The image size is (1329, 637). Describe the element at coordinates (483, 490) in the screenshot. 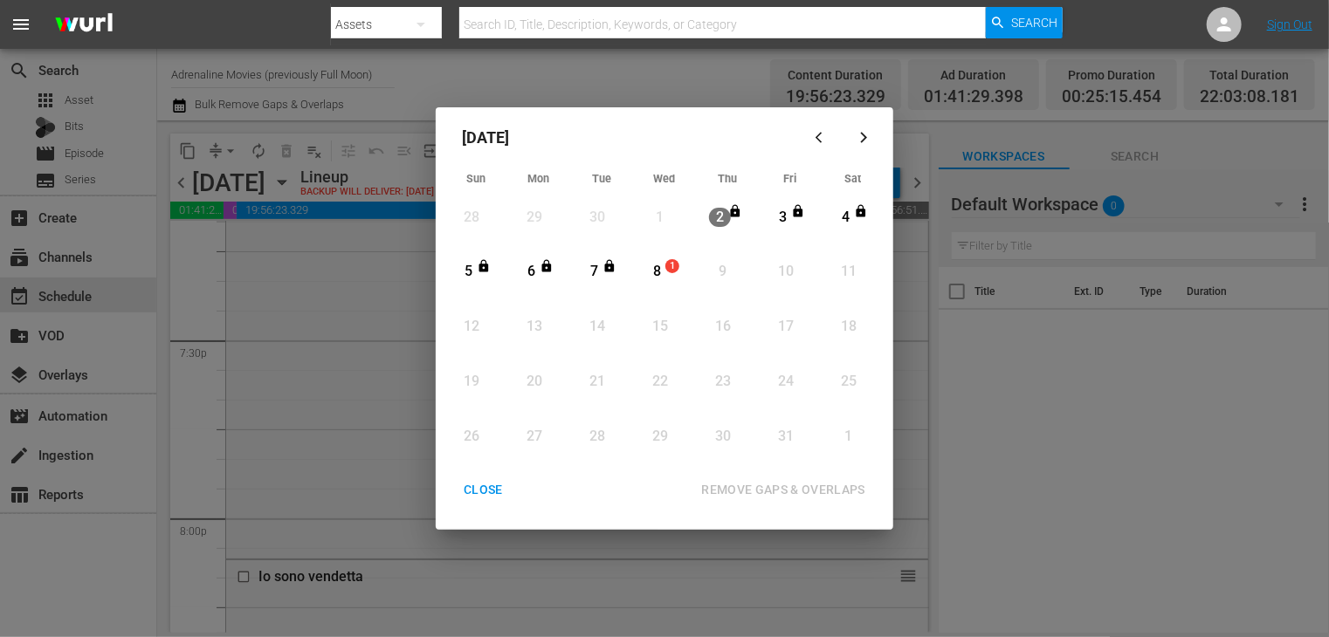

I see `button: CLOSE` at that location.